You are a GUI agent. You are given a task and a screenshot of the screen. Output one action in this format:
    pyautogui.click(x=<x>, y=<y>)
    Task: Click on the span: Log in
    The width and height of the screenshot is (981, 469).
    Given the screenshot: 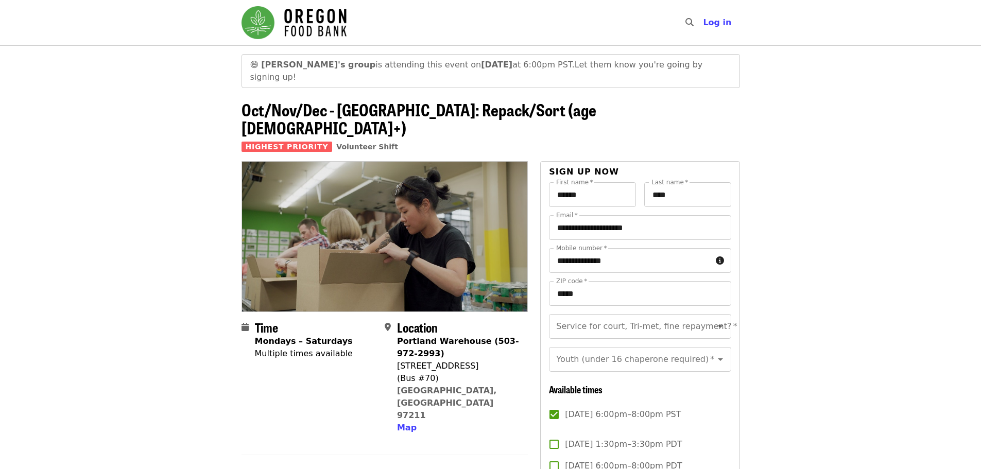 What is the action you would take?
    pyautogui.click(x=717, y=22)
    